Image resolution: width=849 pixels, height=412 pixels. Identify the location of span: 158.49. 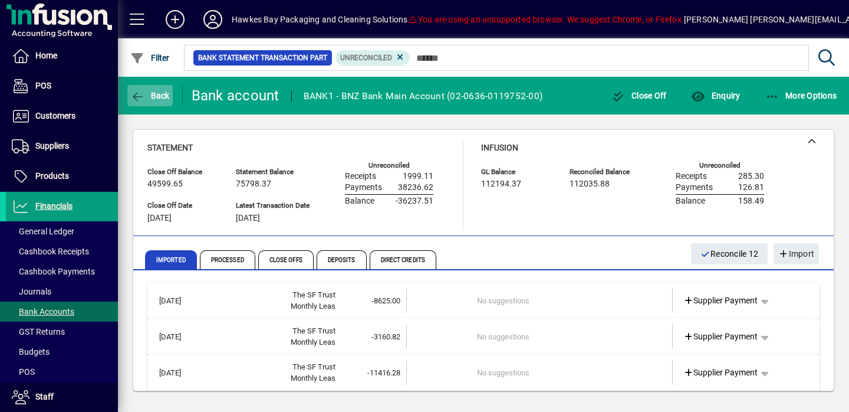
(751, 201).